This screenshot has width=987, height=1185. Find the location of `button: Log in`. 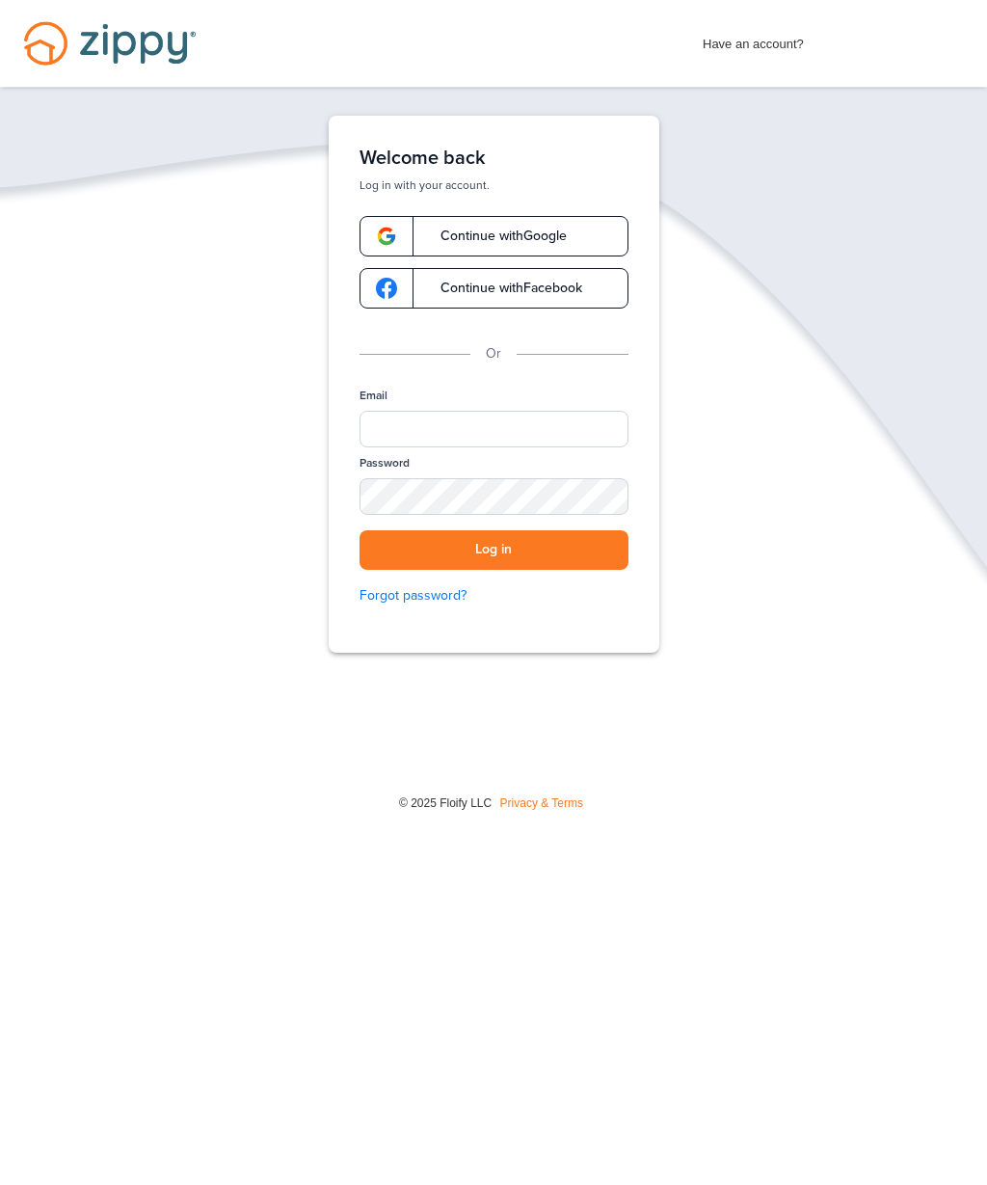

button: Log in is located at coordinates (494, 550).